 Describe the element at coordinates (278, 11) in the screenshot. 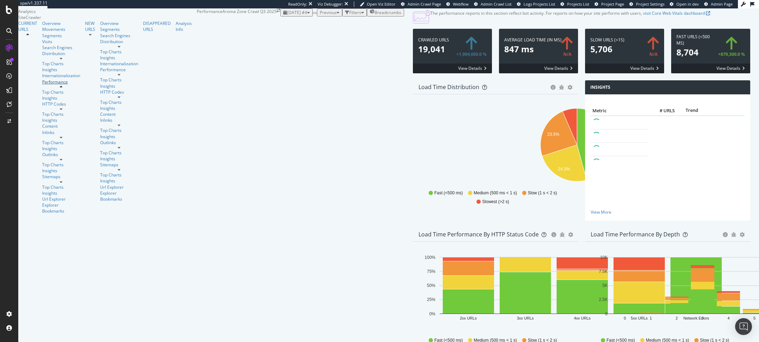

I see `div: arrow-right-arrow-left` at that location.